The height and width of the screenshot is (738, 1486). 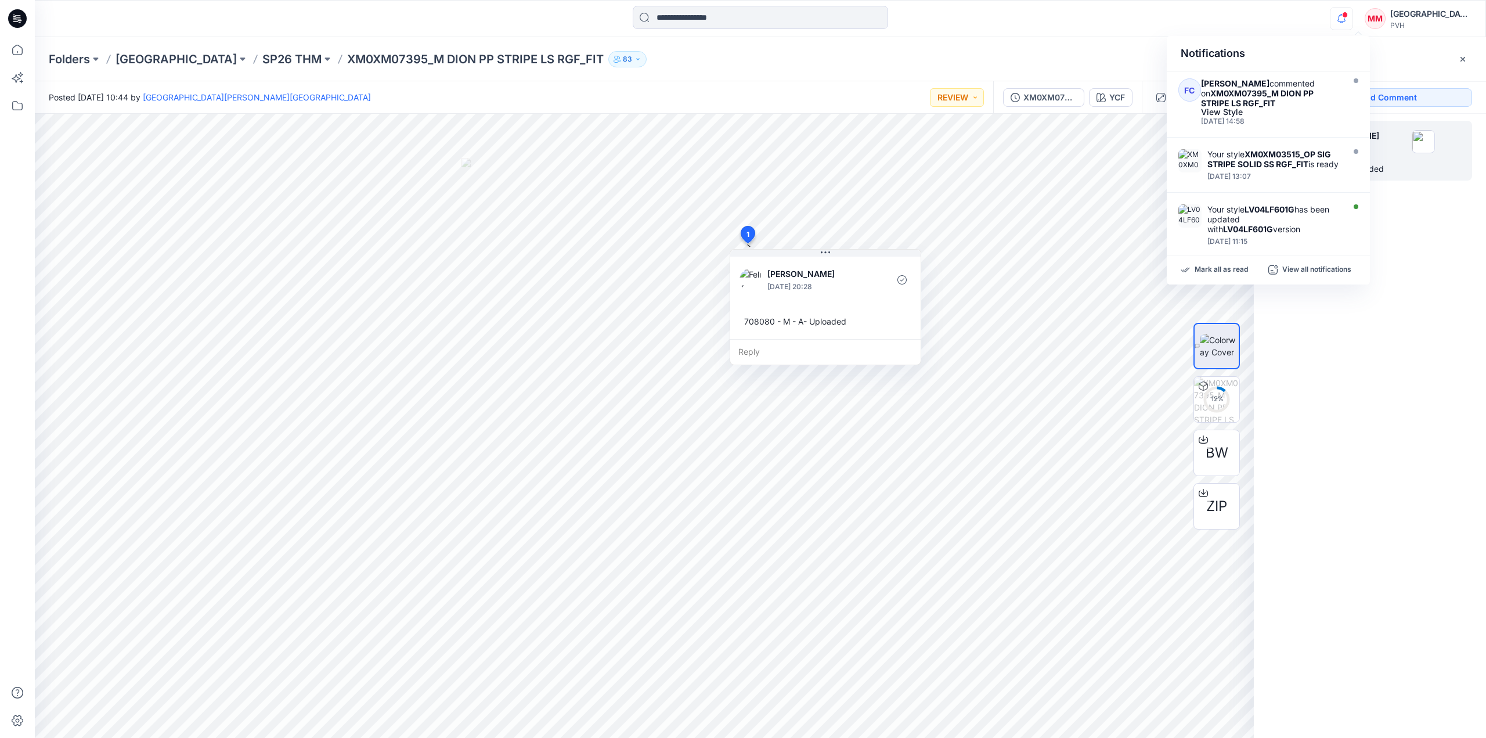 I want to click on p: SP26 THM, so click(x=292, y=59).